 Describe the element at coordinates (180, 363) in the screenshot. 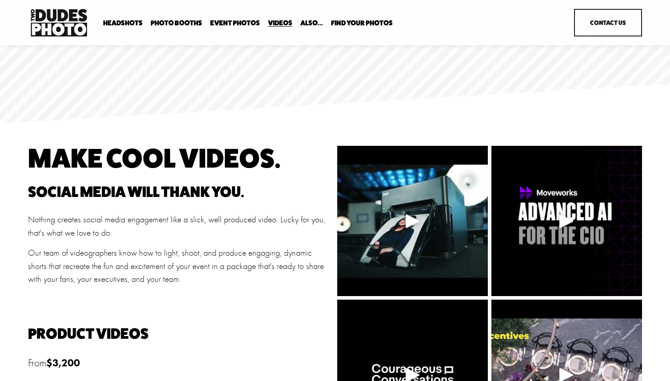

I see `p: From` at that location.